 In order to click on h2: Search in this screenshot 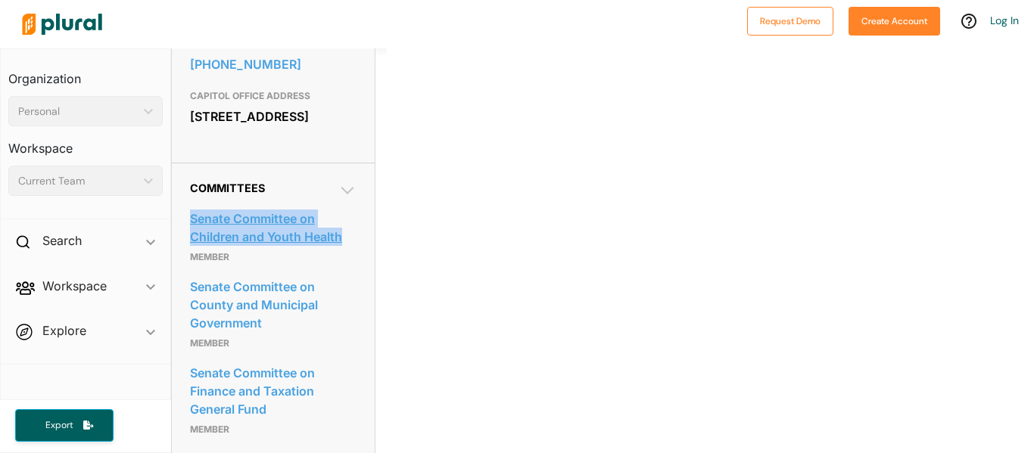, I will do `click(62, 241)`.